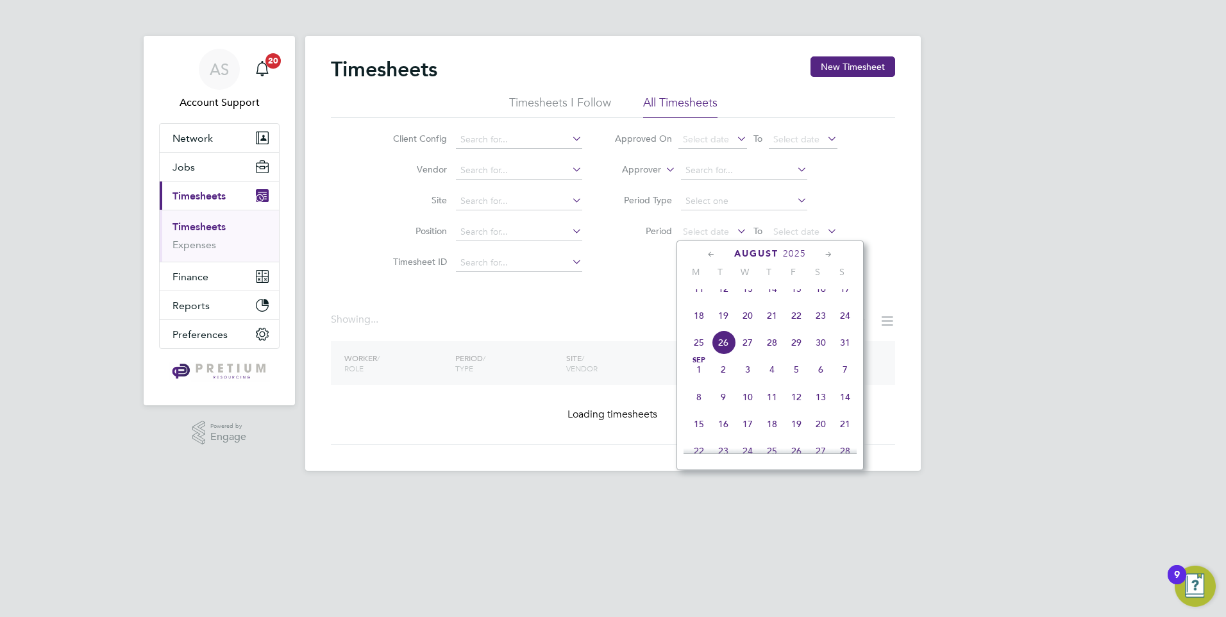 This screenshot has width=1226, height=617. I want to click on label: Position, so click(418, 231).